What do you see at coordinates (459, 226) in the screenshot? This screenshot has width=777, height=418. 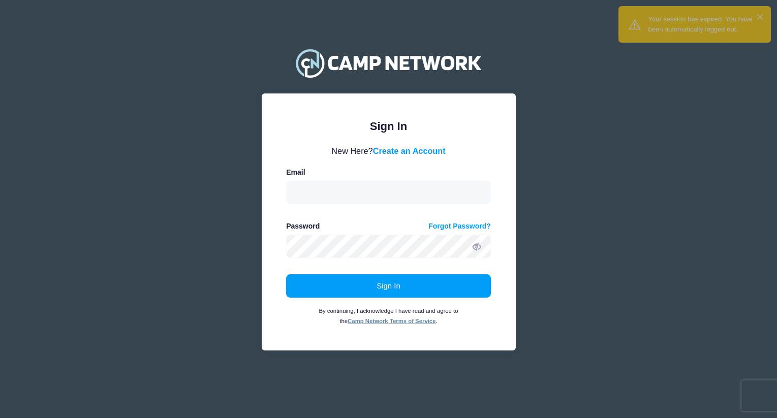 I see `a: Forgot Password?` at bounding box center [459, 226].